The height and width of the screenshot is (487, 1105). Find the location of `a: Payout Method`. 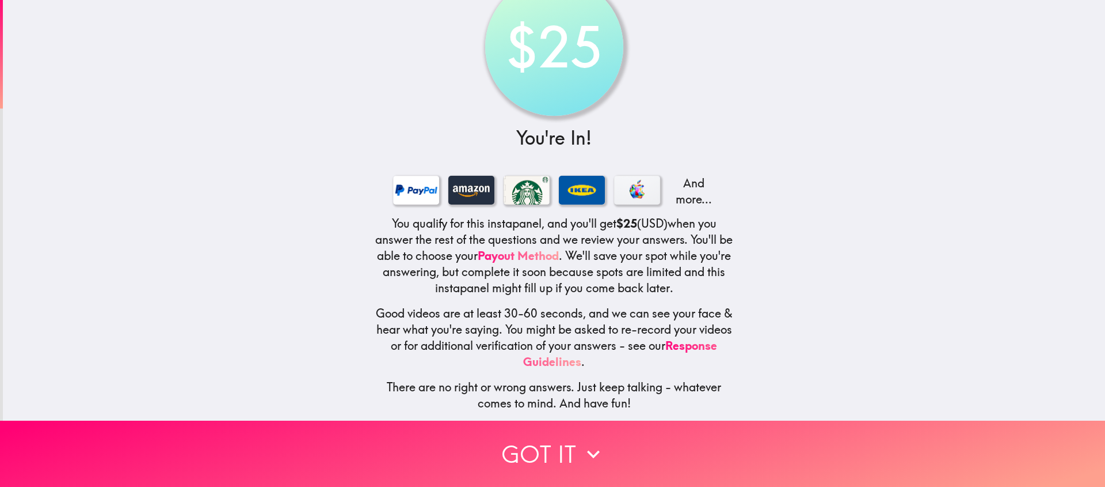

a: Payout Method is located at coordinates (518, 255).